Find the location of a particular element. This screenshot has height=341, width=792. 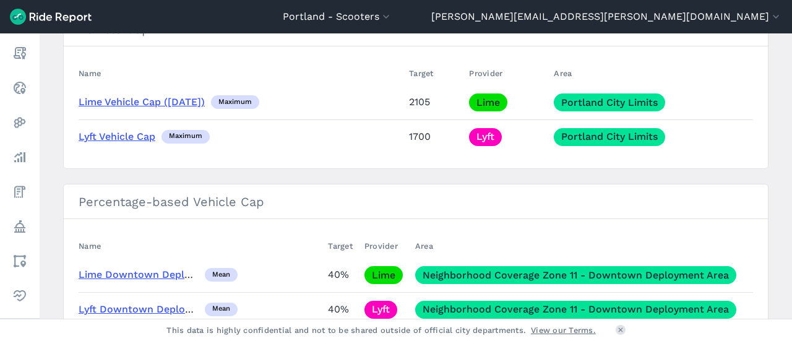

a: Areas is located at coordinates (20, 261).